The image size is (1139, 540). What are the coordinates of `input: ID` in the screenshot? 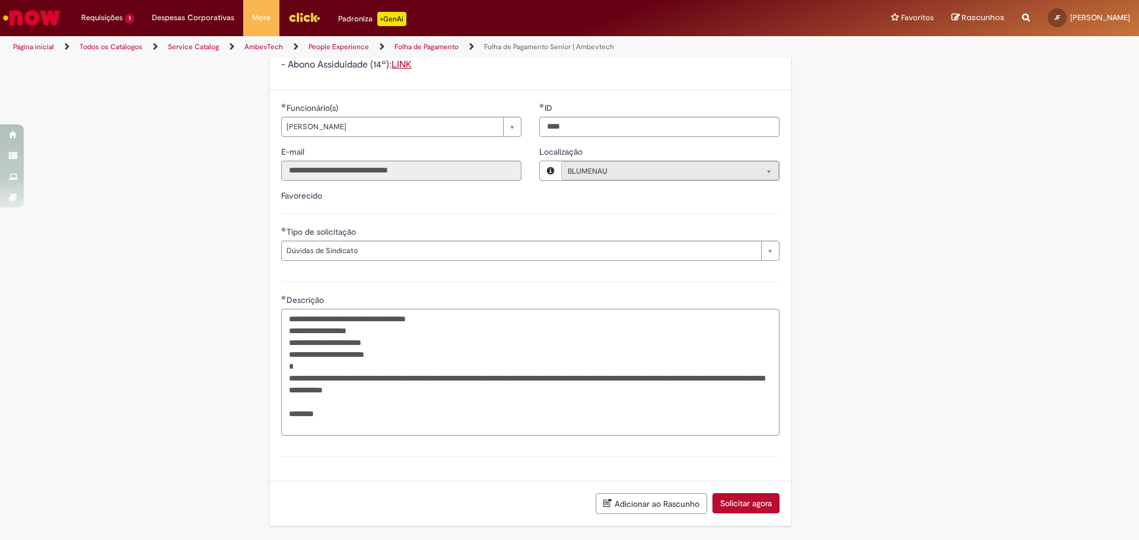 It's located at (659, 127).